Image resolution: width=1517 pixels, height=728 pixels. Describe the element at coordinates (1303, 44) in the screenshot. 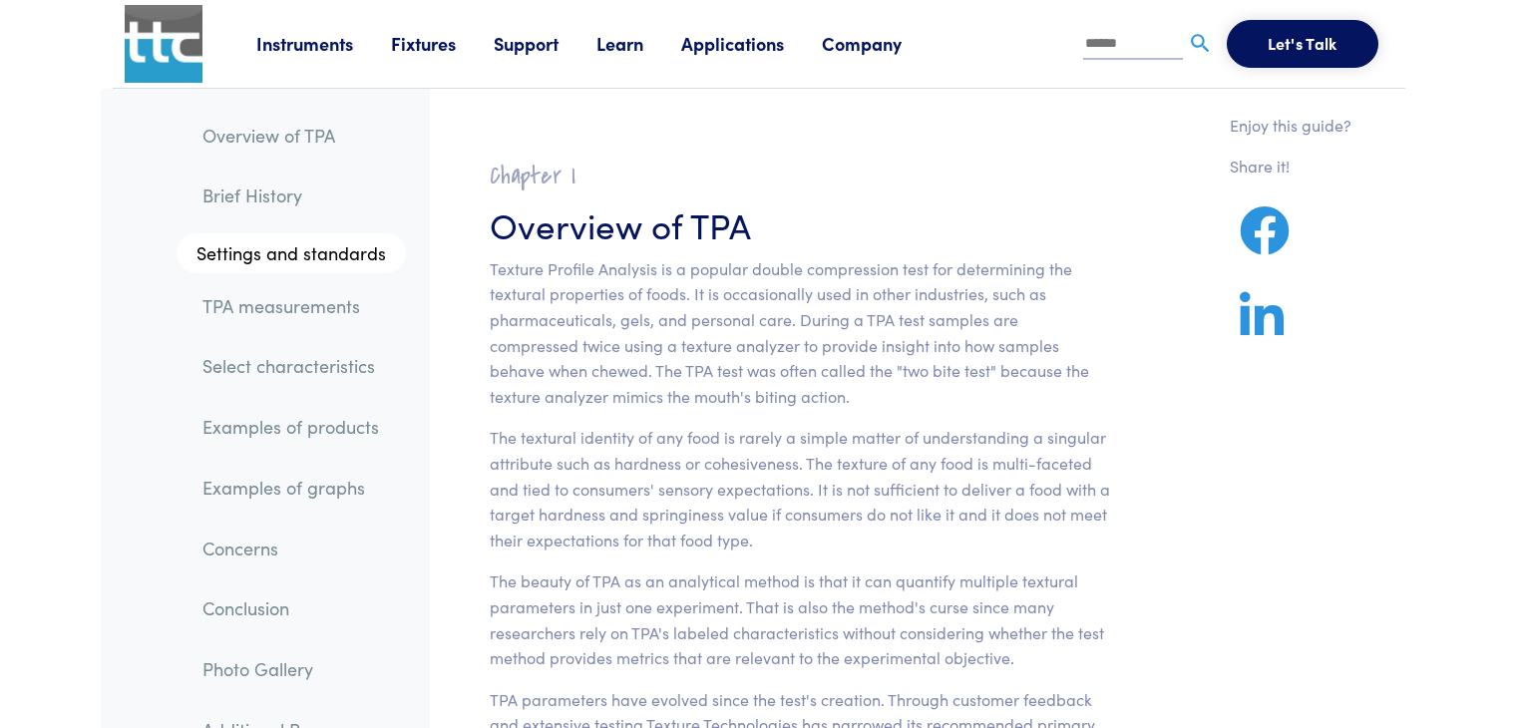

I see `button: Let's Talk` at that location.